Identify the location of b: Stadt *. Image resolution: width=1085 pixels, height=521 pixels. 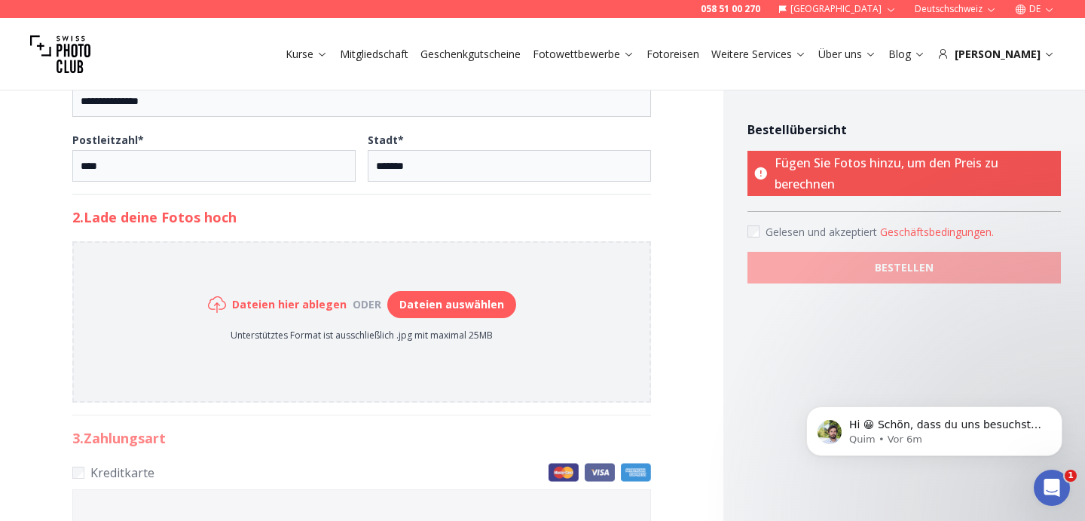
(386, 139).